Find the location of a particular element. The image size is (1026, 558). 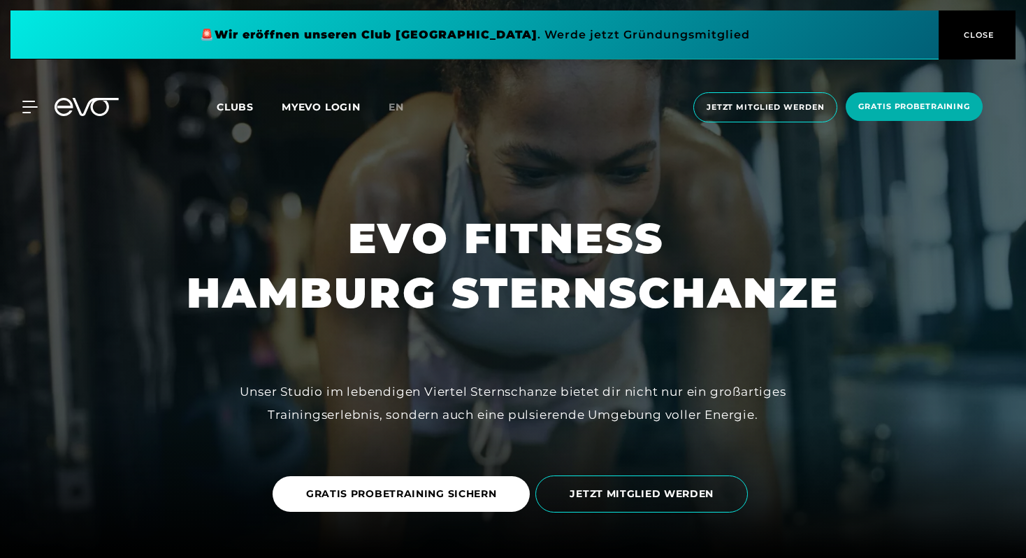

span: en is located at coordinates (396, 107).